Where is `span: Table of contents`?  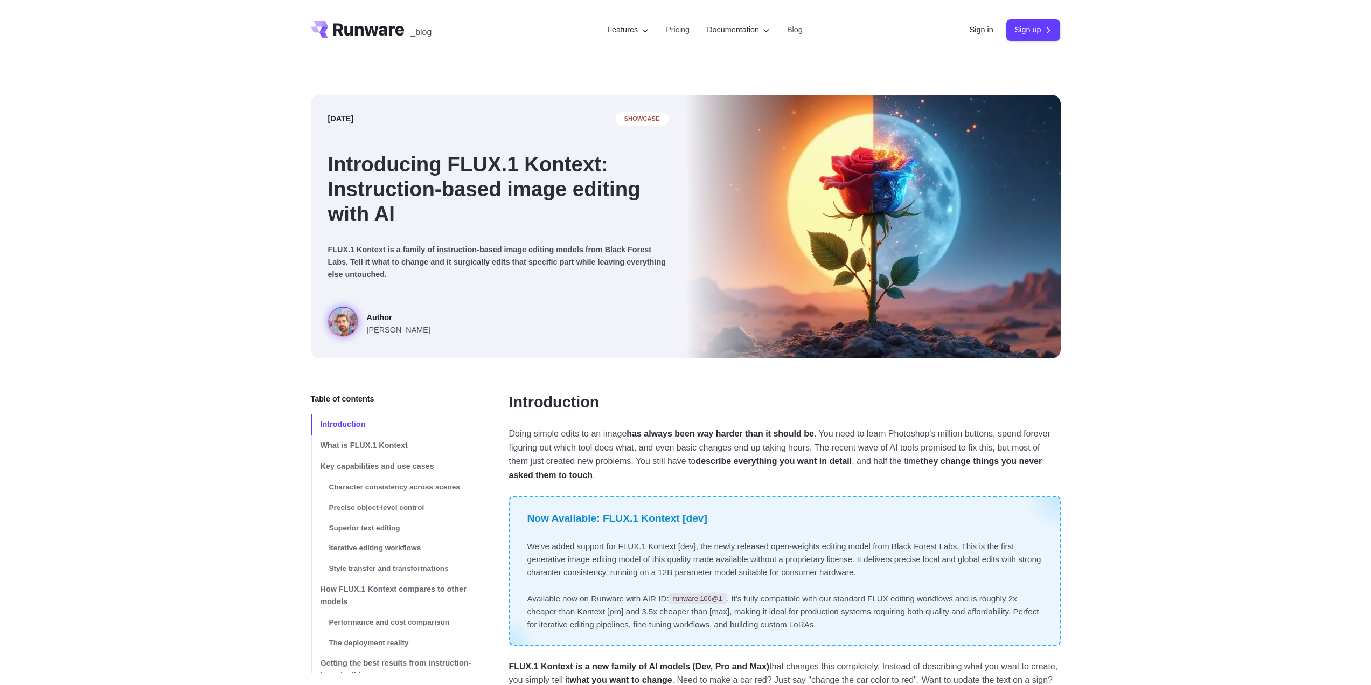 span: Table of contents is located at coordinates (343, 399).